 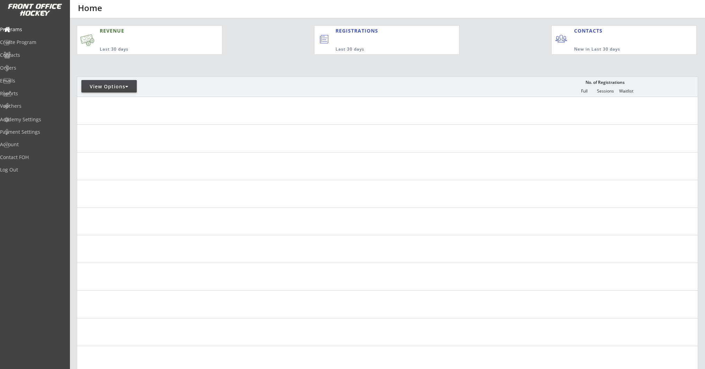 I want to click on div: Full, so click(x=584, y=91).